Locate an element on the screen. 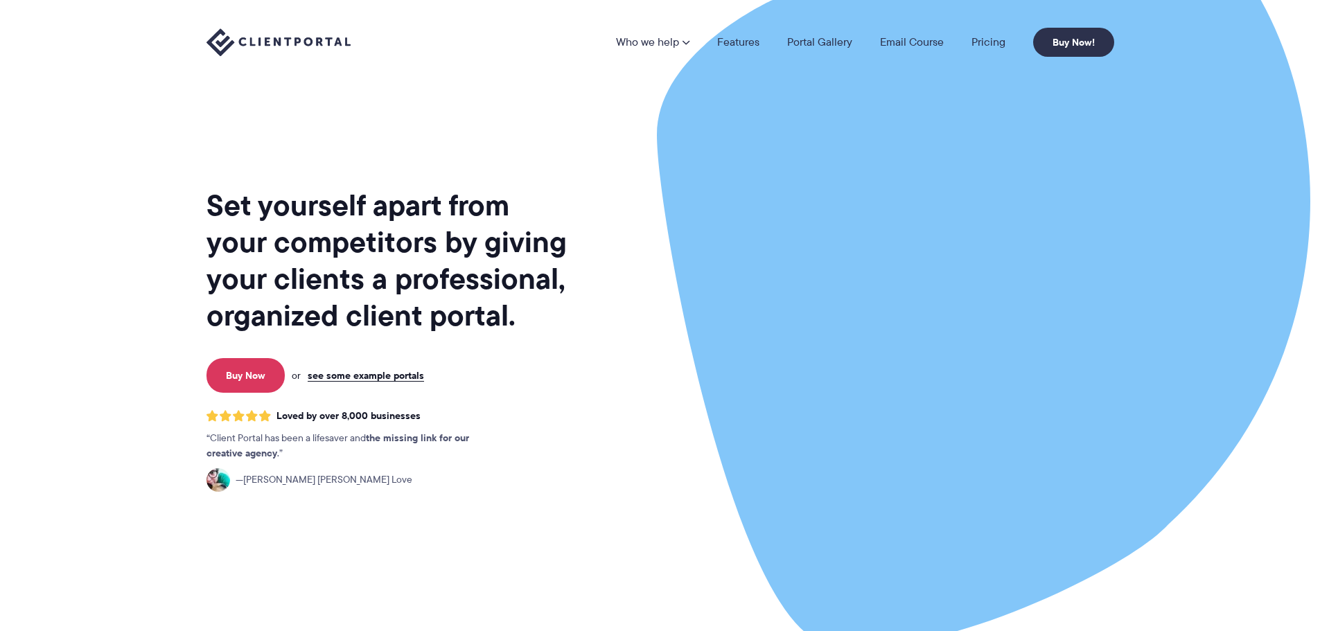 This screenshot has width=1320, height=631. a: Pricing is located at coordinates (988, 42).